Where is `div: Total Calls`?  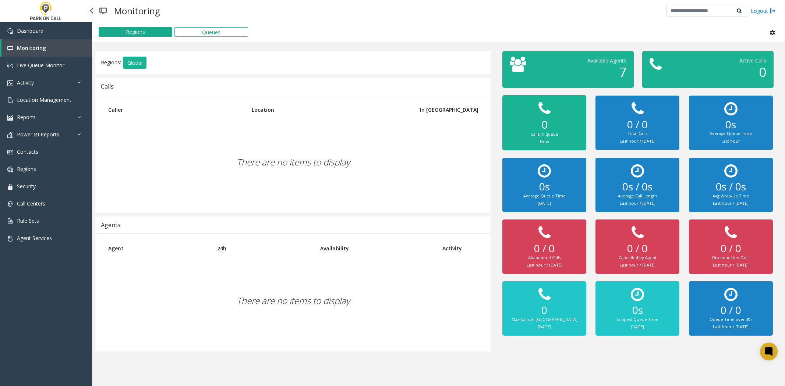 div: Total Calls is located at coordinates (638, 134).